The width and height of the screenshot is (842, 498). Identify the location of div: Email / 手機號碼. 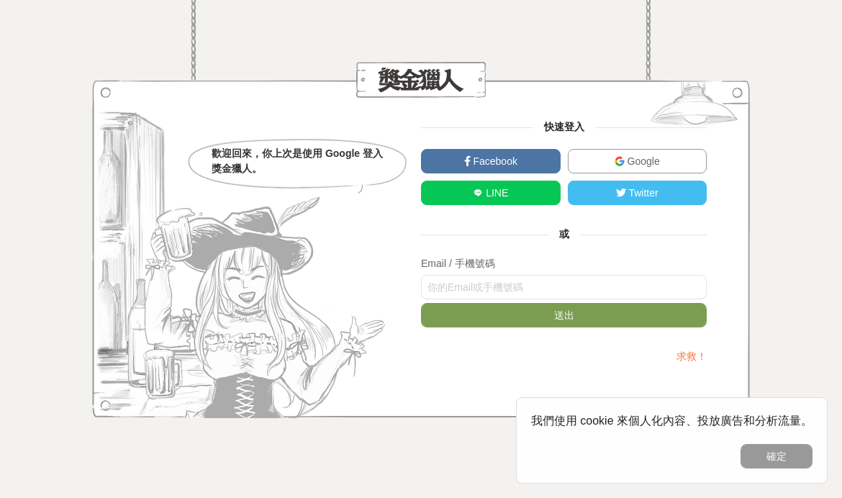
(563, 263).